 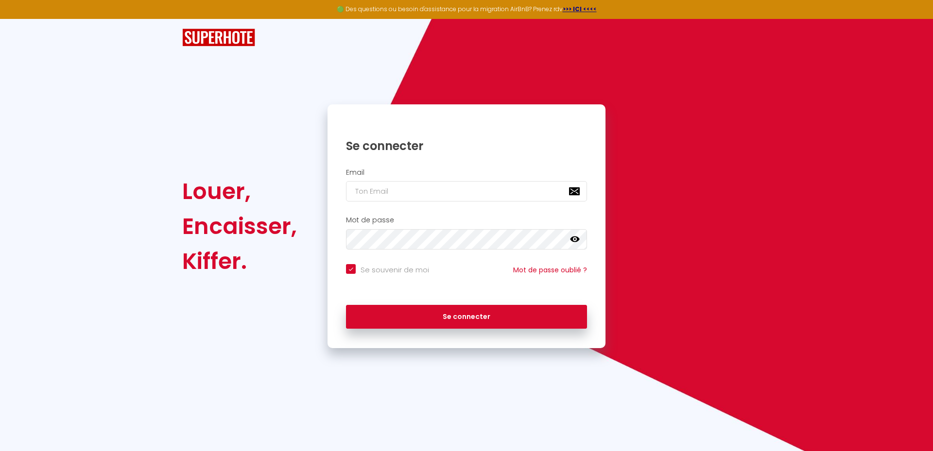 I want to click on img: SuperHote logo, so click(x=219, y=37).